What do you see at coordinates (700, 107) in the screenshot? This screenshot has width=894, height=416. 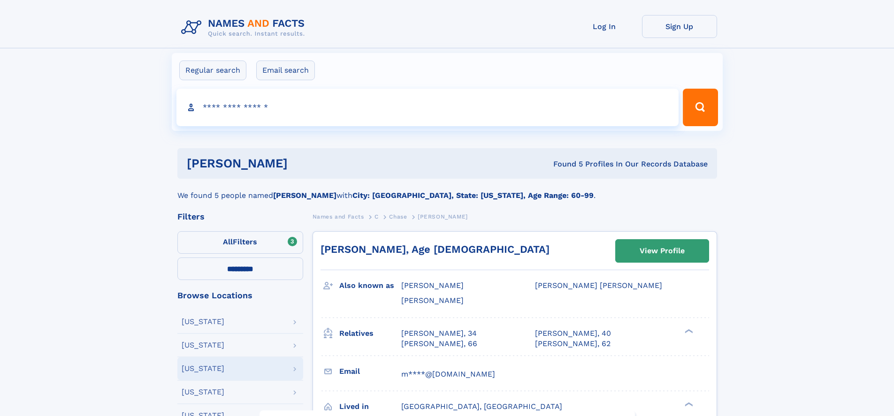 I see `button: Search Button` at bounding box center [700, 107].